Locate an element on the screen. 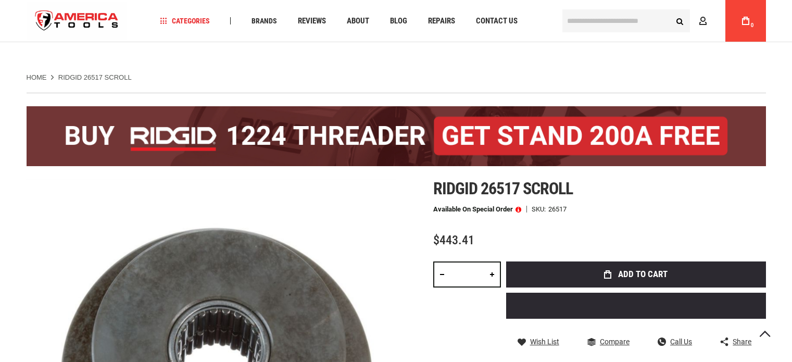 The height and width of the screenshot is (362, 792). span: Brands is located at coordinates (264, 21).